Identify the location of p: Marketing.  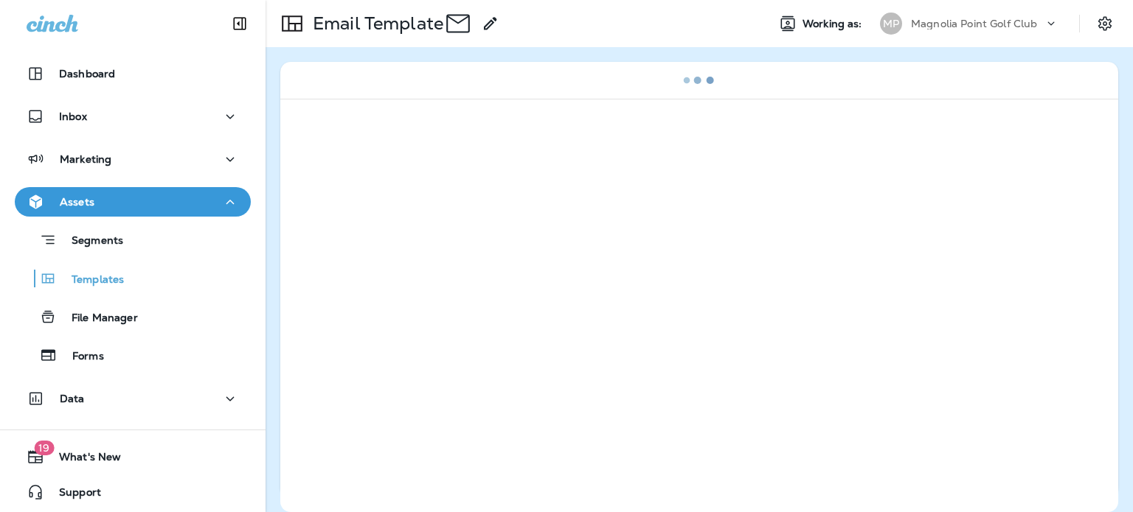
(86, 159).